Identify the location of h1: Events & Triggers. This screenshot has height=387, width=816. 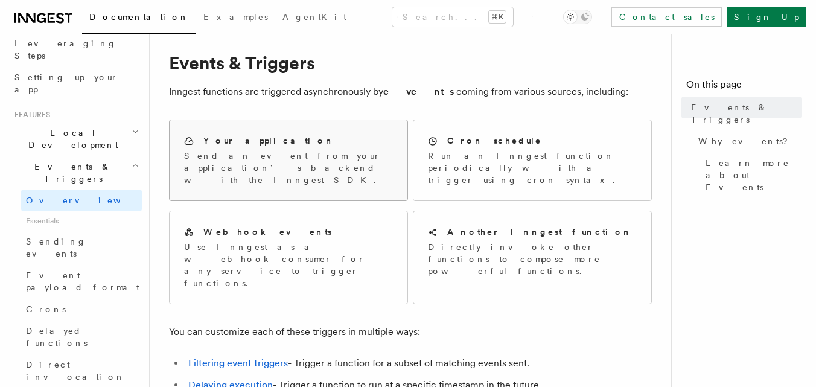
(411, 63).